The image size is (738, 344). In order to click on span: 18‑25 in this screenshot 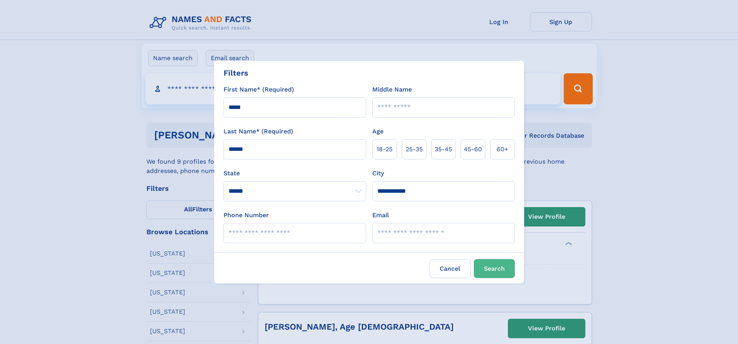, I will do `click(384, 149)`.